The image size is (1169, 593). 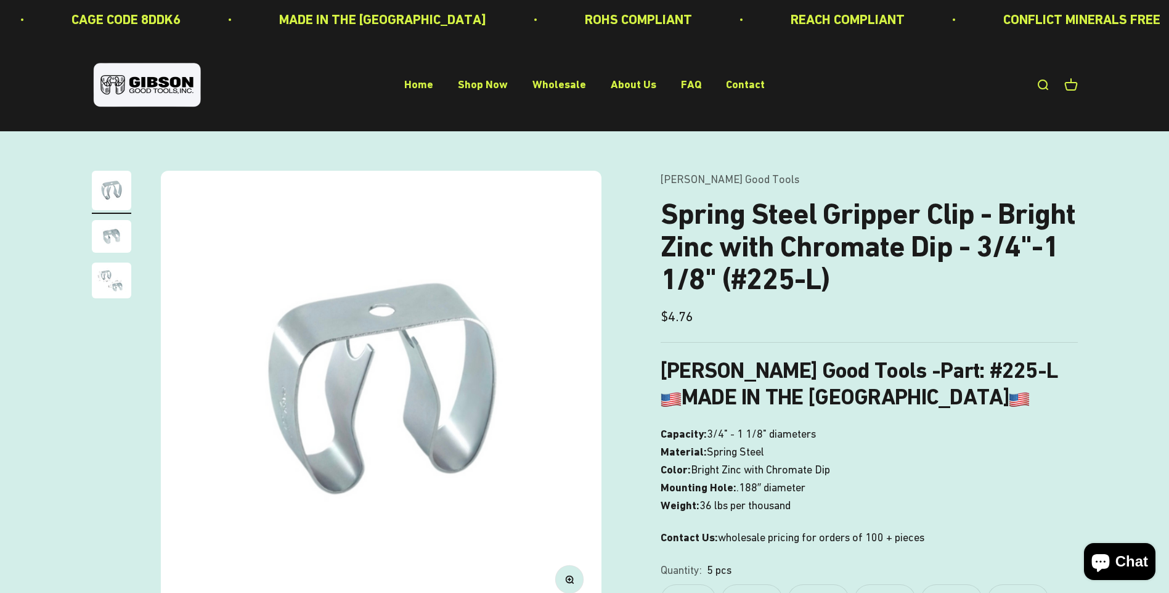 What do you see at coordinates (482, 84) in the screenshot?
I see `a: Shop Now` at bounding box center [482, 84].